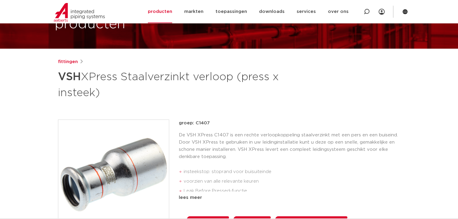  I want to click on h1: XPress Staalverzinkt verloop (press x insteek), so click(171, 84).